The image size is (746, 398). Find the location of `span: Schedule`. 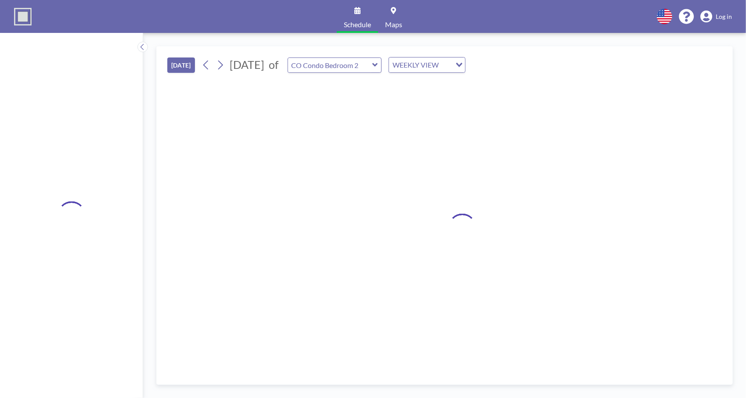

span: Schedule is located at coordinates (357, 25).